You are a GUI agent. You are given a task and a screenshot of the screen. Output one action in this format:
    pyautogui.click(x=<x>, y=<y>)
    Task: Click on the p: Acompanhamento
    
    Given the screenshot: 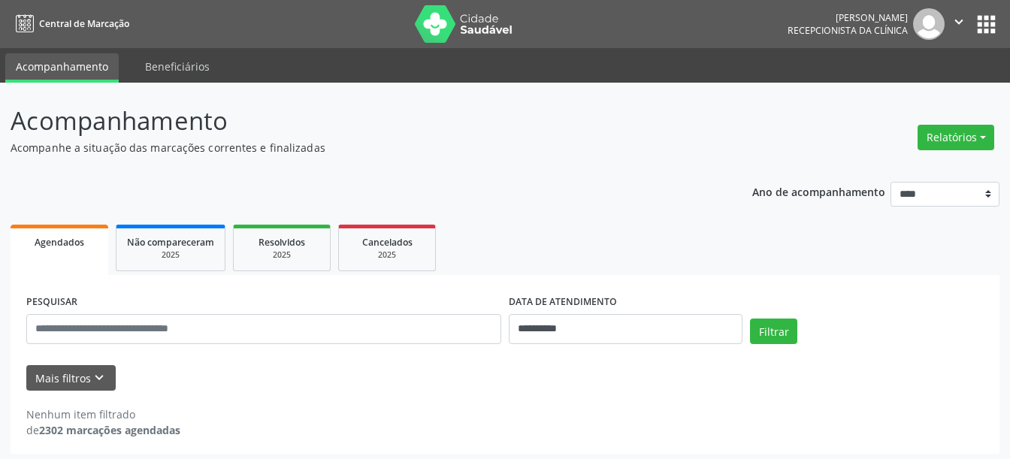 What is the action you would take?
    pyautogui.click(x=356, y=121)
    